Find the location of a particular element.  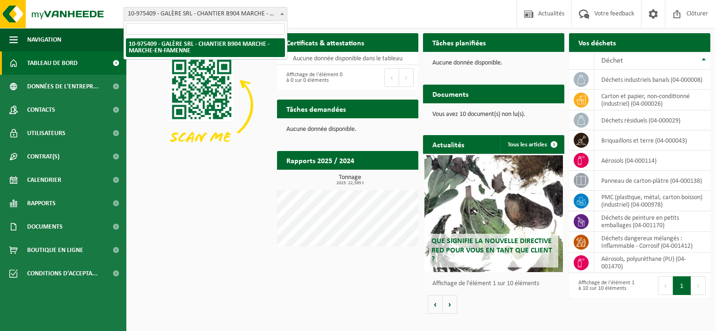

button: 1 is located at coordinates (682, 286).